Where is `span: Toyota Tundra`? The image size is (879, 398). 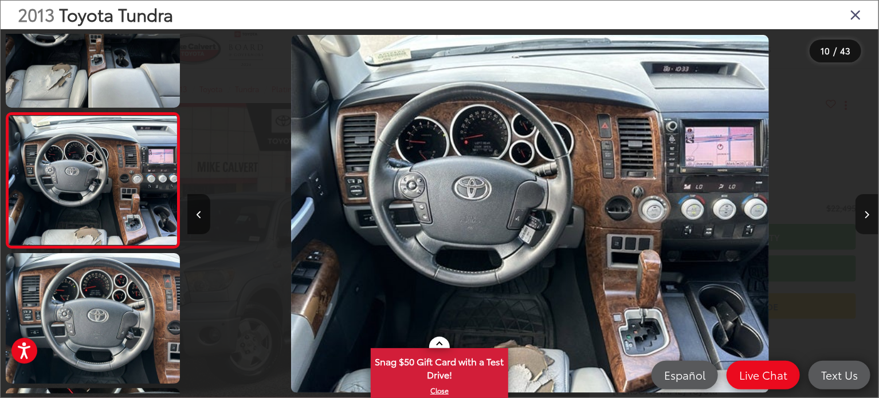 span: Toyota Tundra is located at coordinates (116, 14).